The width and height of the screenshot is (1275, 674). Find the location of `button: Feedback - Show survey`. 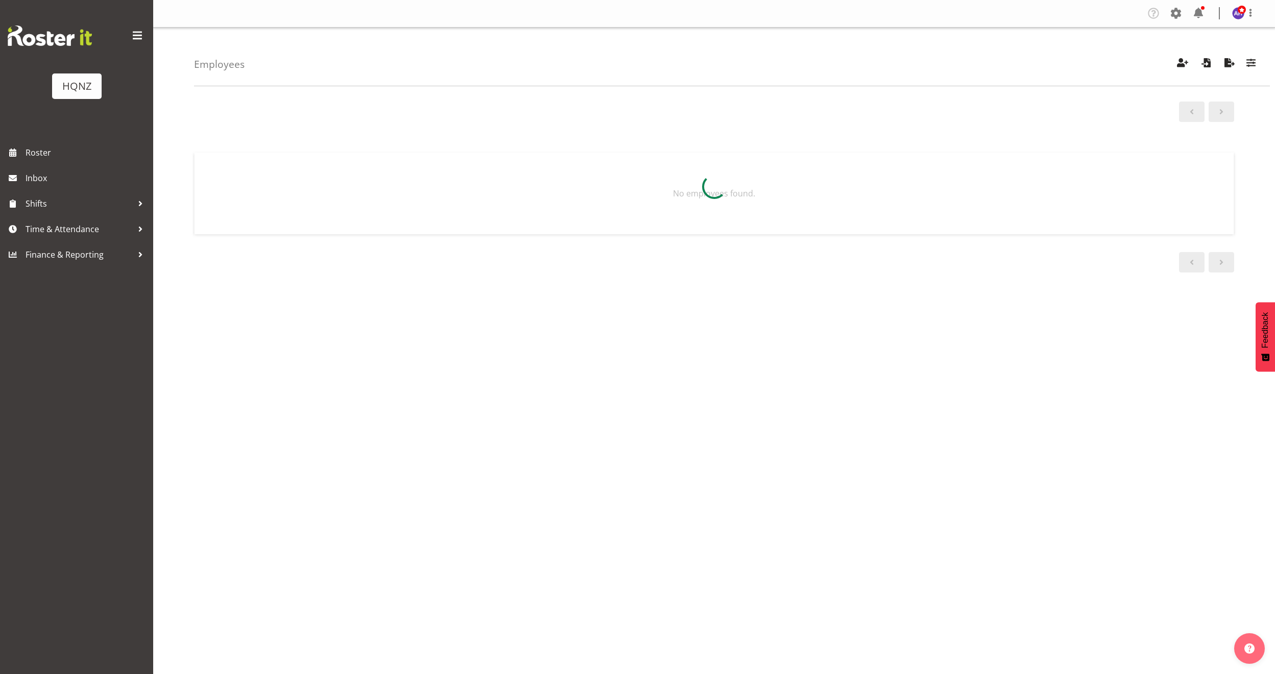

button: Feedback - Show survey is located at coordinates (1265, 337).